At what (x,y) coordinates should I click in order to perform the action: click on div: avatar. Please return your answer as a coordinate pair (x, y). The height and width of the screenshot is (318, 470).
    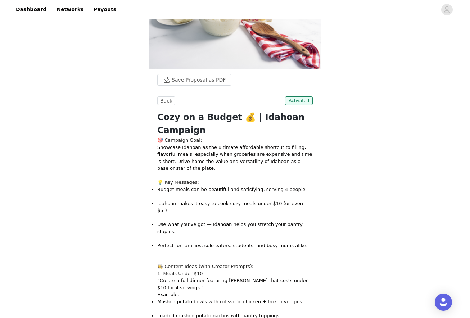
    Looking at the image, I should click on (447, 10).